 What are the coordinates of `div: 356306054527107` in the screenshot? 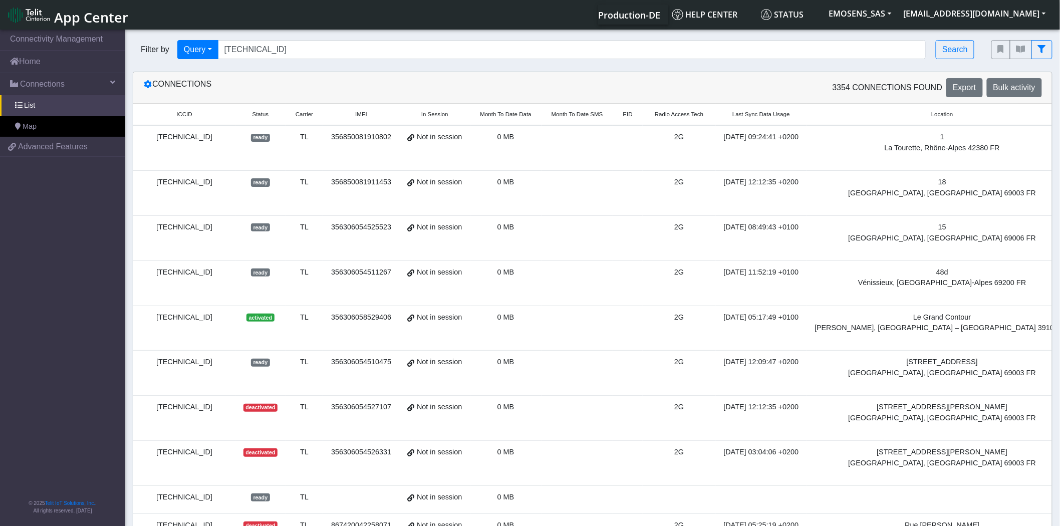 It's located at (361, 407).